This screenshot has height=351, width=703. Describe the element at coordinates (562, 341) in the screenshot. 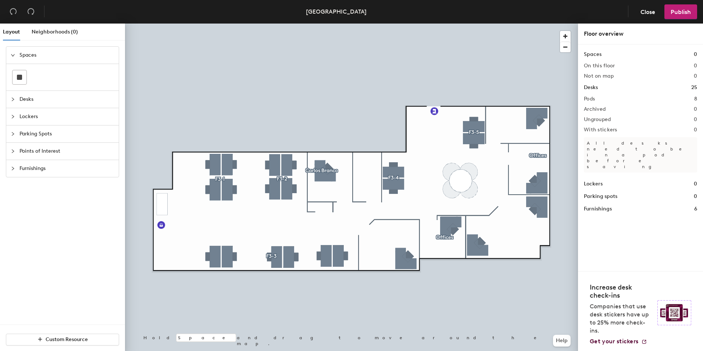

I see `button: Help` at that location.